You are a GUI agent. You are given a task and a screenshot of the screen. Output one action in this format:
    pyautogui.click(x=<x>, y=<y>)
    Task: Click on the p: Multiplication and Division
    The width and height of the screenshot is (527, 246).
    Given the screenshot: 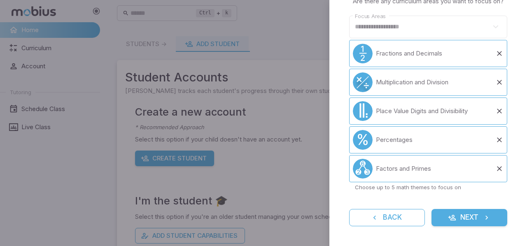 What is the action you would take?
    pyautogui.click(x=412, y=82)
    